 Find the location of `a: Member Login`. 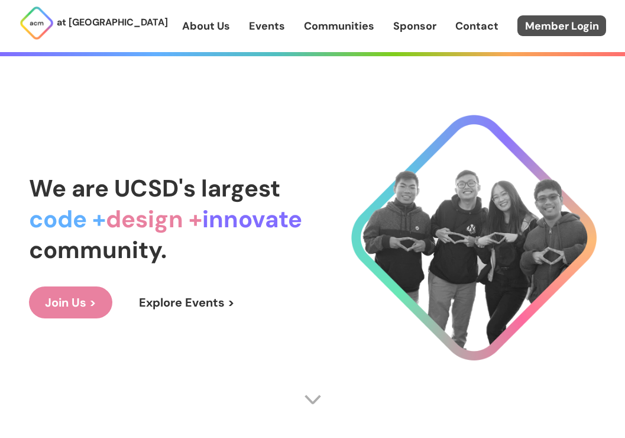

a: Member Login is located at coordinates (562, 25).